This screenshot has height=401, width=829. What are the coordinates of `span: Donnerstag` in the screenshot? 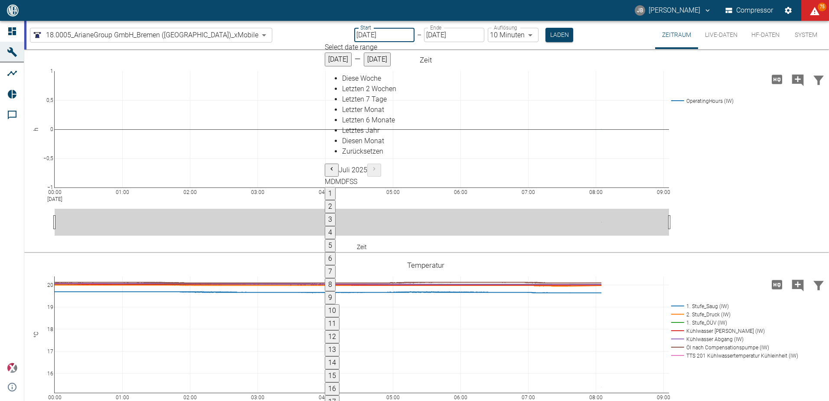 It's located at (343, 181).